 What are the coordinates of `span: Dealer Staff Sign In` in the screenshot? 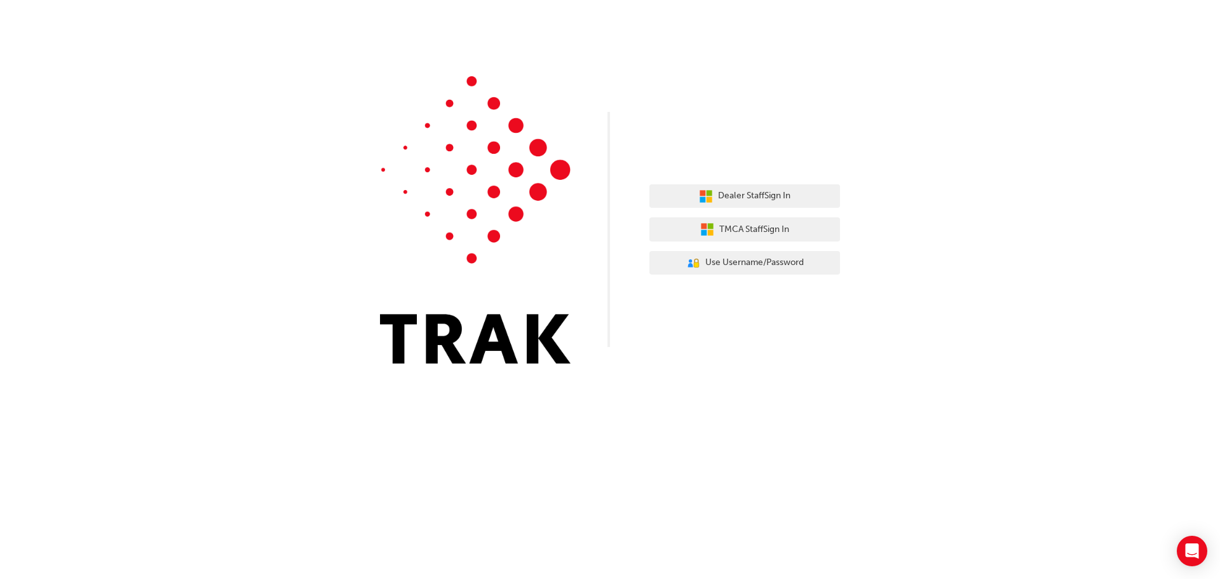 It's located at (754, 196).